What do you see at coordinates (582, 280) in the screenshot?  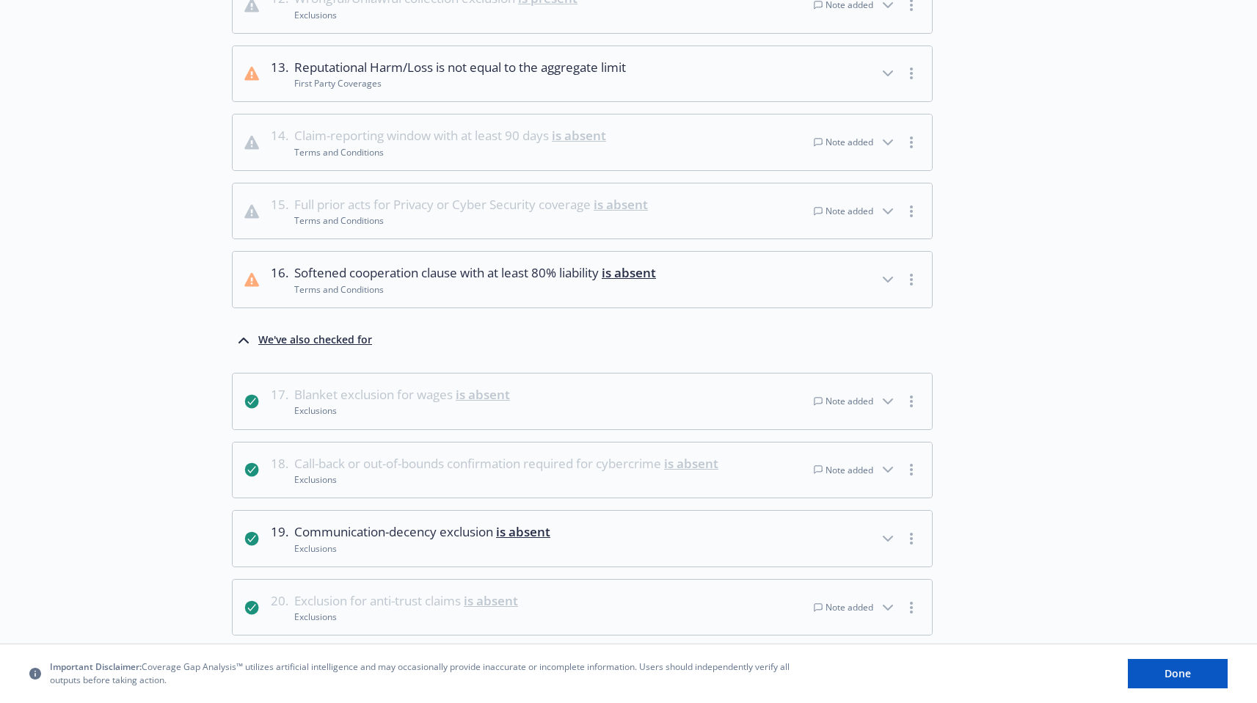 I see `button: 16.Softened cooperation clause with at least 80% liability is absentTerms and Conditions` at bounding box center [582, 280].